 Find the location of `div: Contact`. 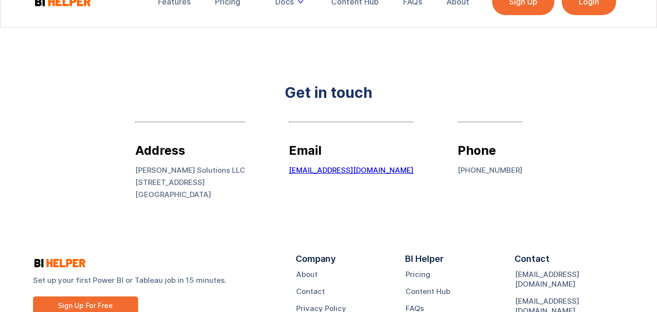

div: Contact is located at coordinates (532, 262).